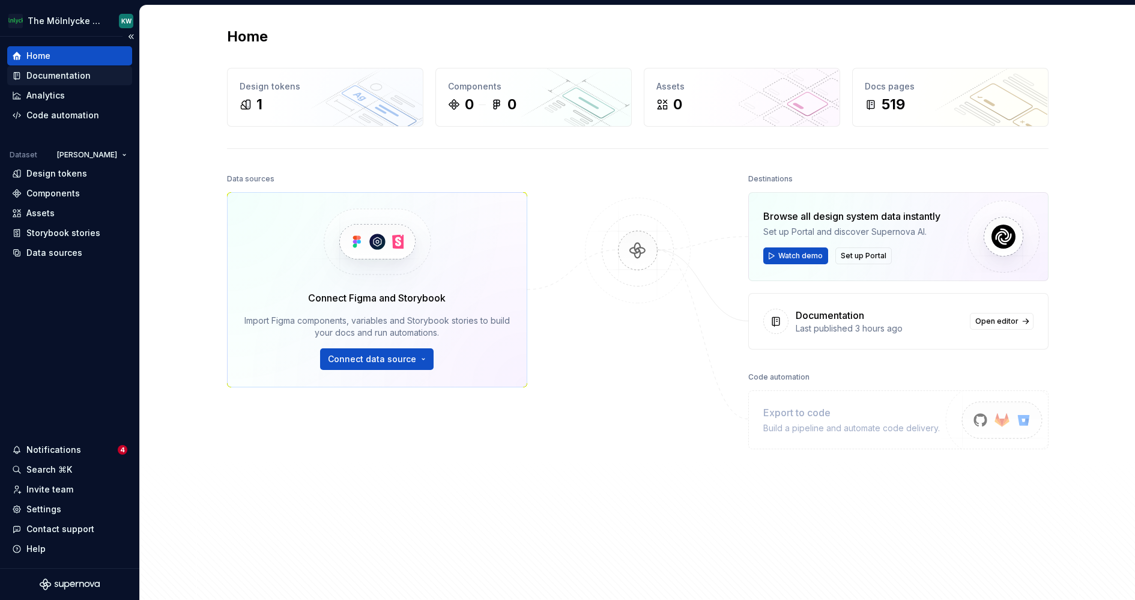 The width and height of the screenshot is (1135, 600). What do you see at coordinates (16, 21) in the screenshot?
I see `img: 91fb9bbd-befe-470e-ae9b-8b56c3f0f44a.png` at bounding box center [16, 21].